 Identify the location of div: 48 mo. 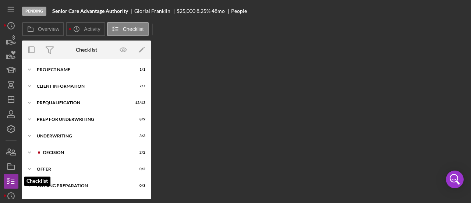
(218, 11).